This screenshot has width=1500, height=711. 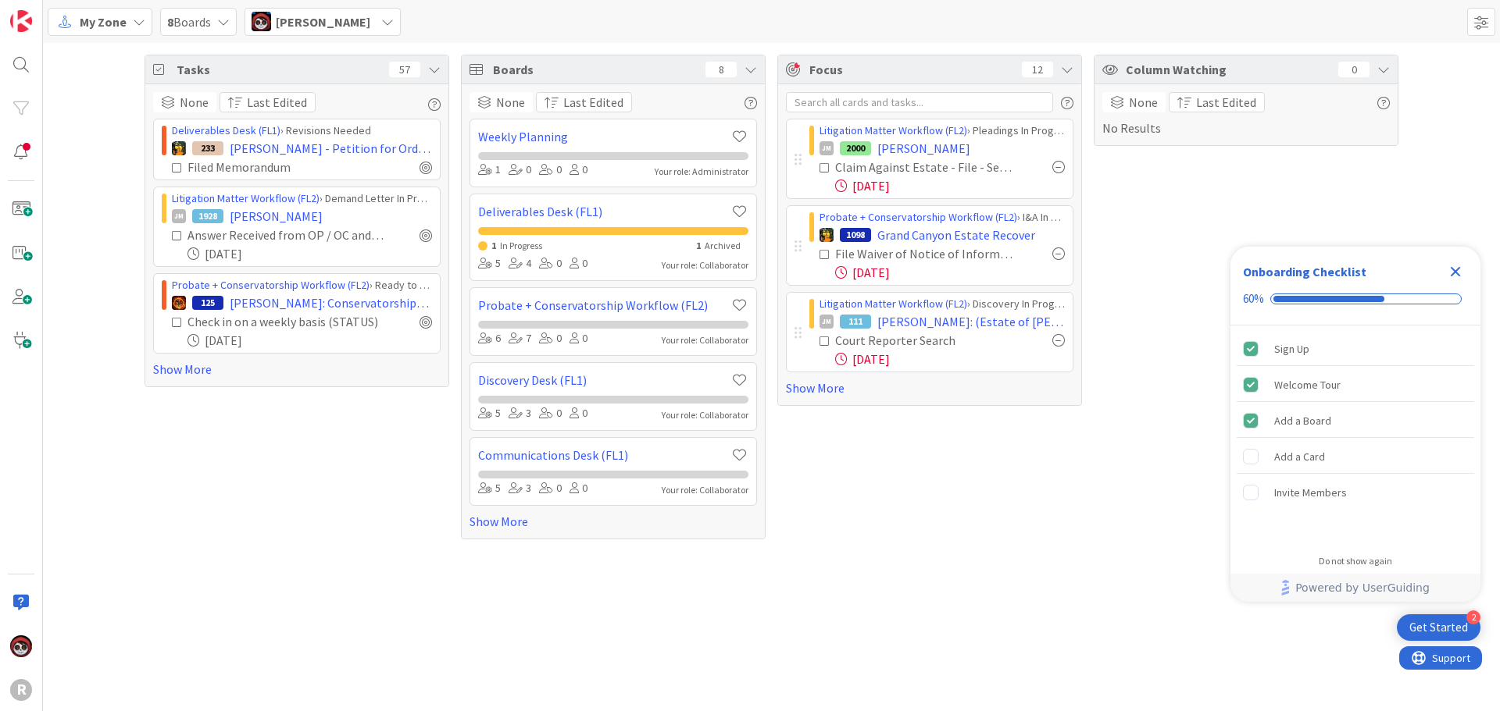 What do you see at coordinates (405, 70) in the screenshot?
I see `div: 57` at bounding box center [405, 70].